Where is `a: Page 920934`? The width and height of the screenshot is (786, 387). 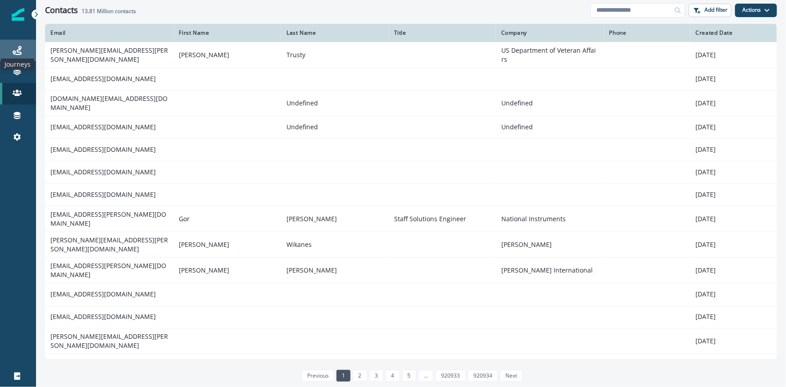
a: Page 920934 is located at coordinates (483, 376).